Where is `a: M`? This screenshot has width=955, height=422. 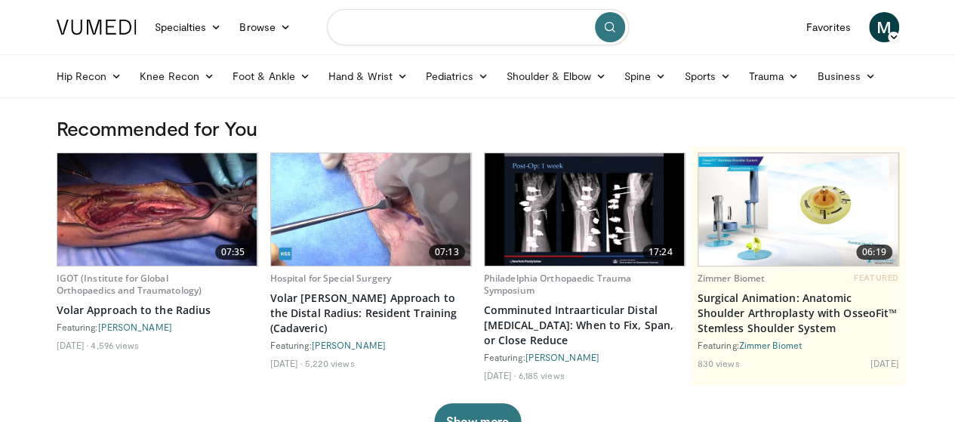
a: M is located at coordinates (884, 27).